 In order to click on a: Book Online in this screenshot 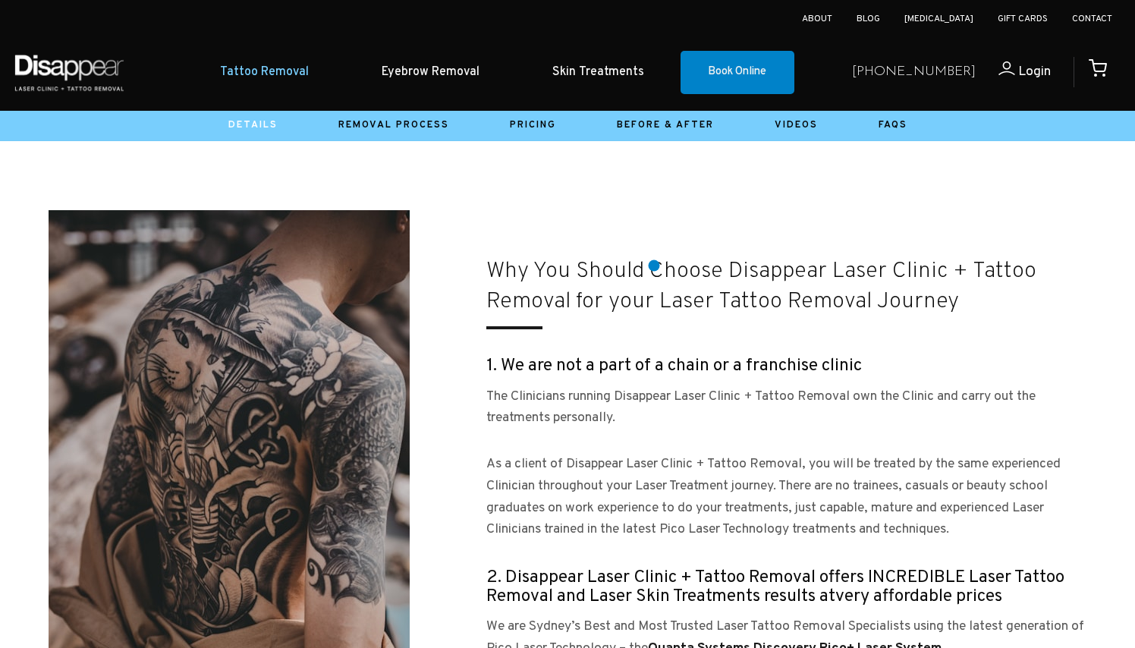, I will do `click(738, 73)`.